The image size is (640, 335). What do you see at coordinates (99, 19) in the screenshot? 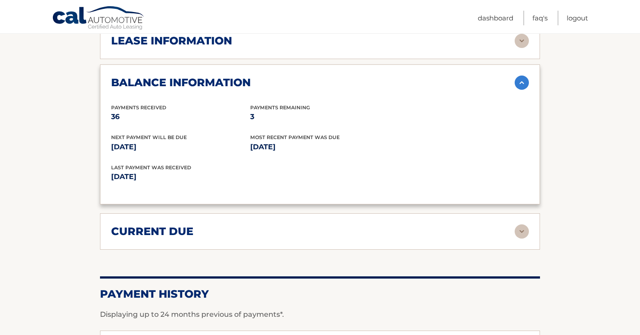
I see `a: Cal Automotive` at bounding box center [99, 19].